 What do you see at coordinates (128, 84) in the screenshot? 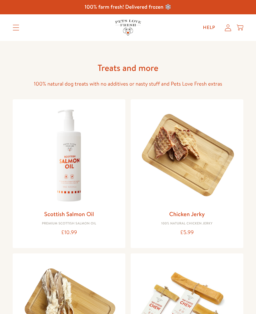
I see `span: 100% natural dog treats with no additives or nasty stuff and Pets Love Fresh extras` at bounding box center [128, 84].